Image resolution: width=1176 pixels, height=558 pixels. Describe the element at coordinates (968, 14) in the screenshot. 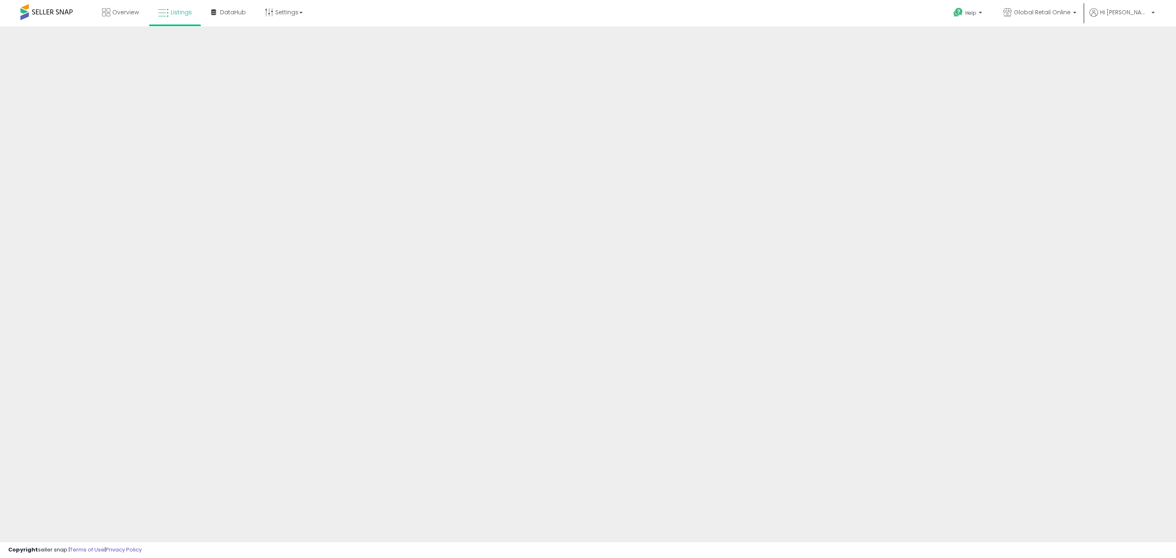

I see `a: Help` at that location.